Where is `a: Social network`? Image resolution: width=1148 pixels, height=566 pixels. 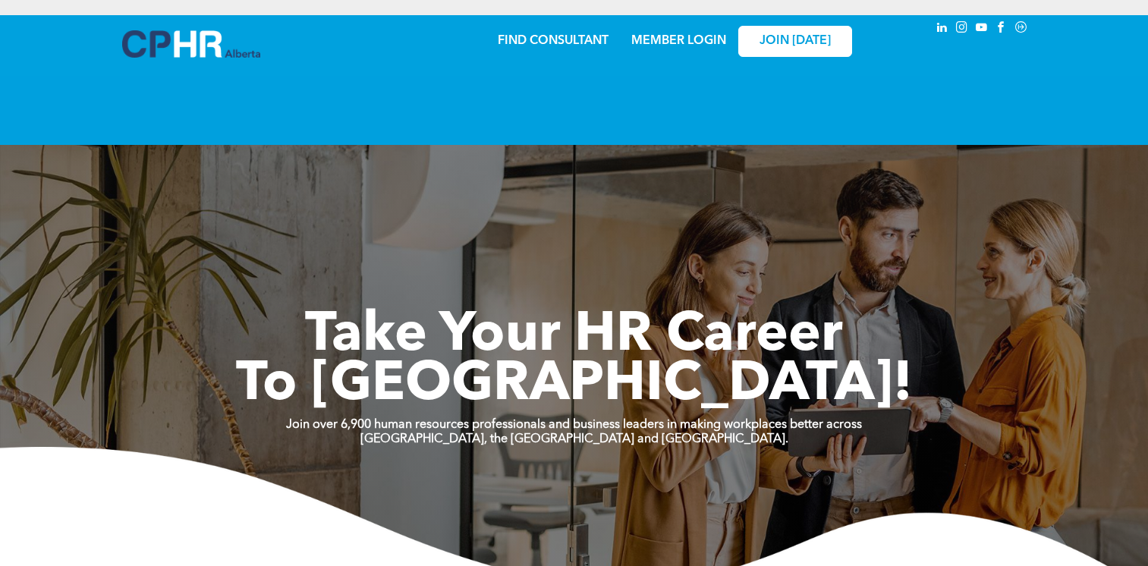 a: Social network is located at coordinates (1022, 29).